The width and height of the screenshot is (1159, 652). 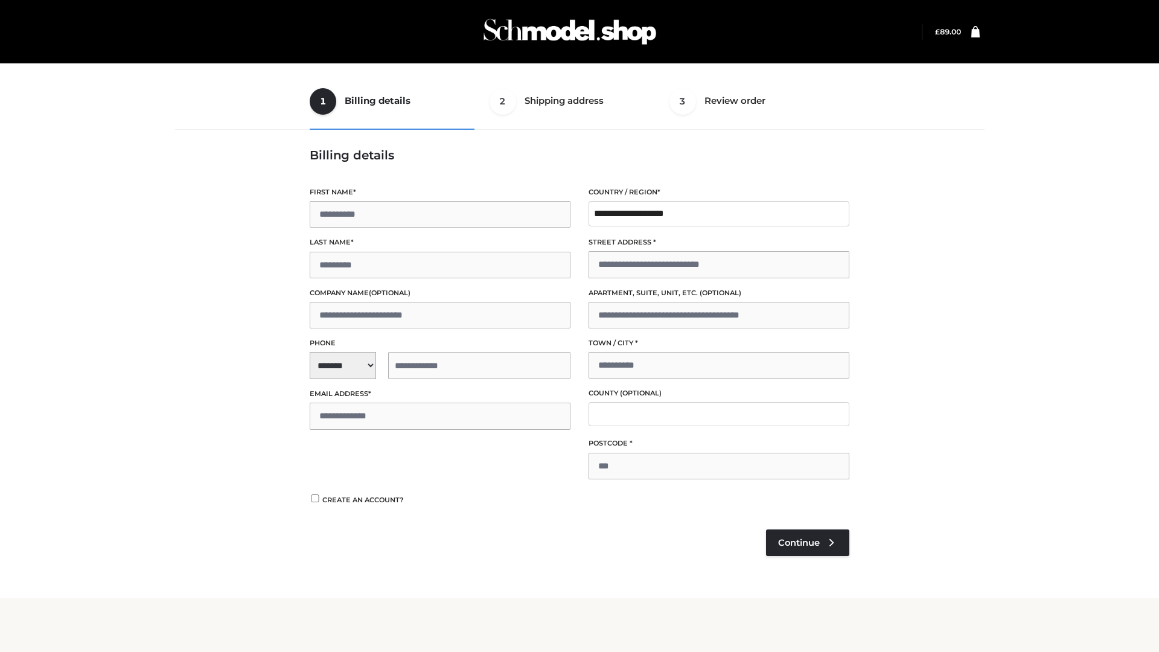 What do you see at coordinates (948, 31) in the screenshot?
I see `bdi: 89.00` at bounding box center [948, 31].